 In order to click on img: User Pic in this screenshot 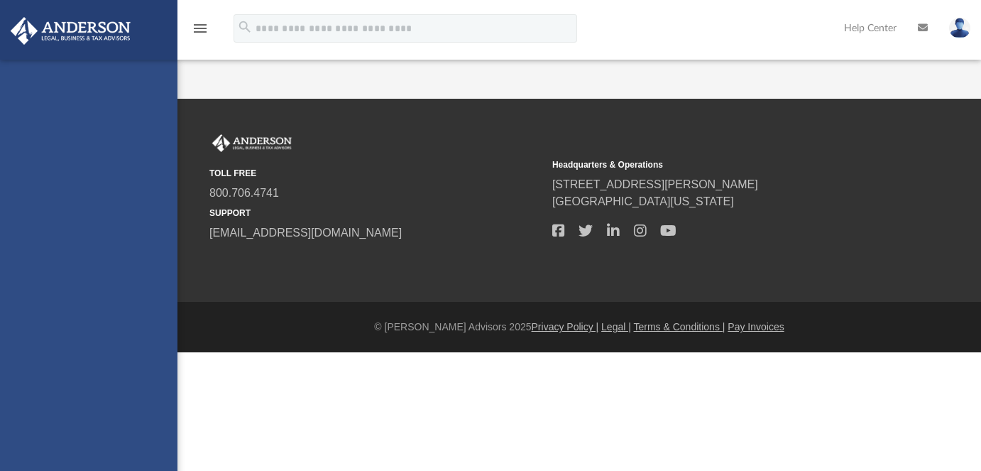, I will do `click(960, 28)`.